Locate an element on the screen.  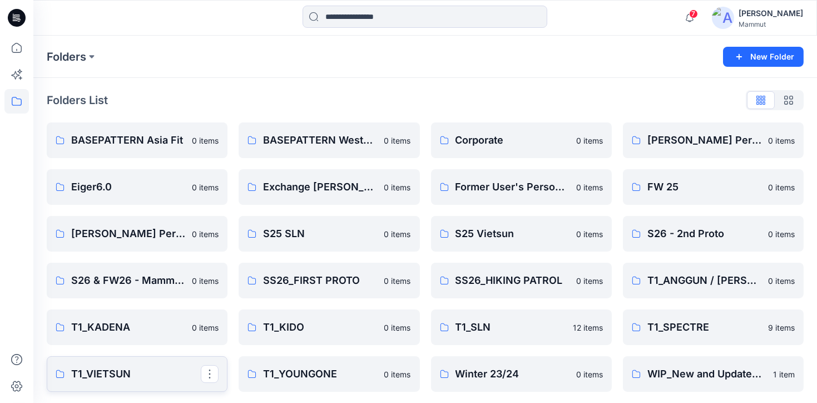
a: FW 250 items is located at coordinates (713, 187).